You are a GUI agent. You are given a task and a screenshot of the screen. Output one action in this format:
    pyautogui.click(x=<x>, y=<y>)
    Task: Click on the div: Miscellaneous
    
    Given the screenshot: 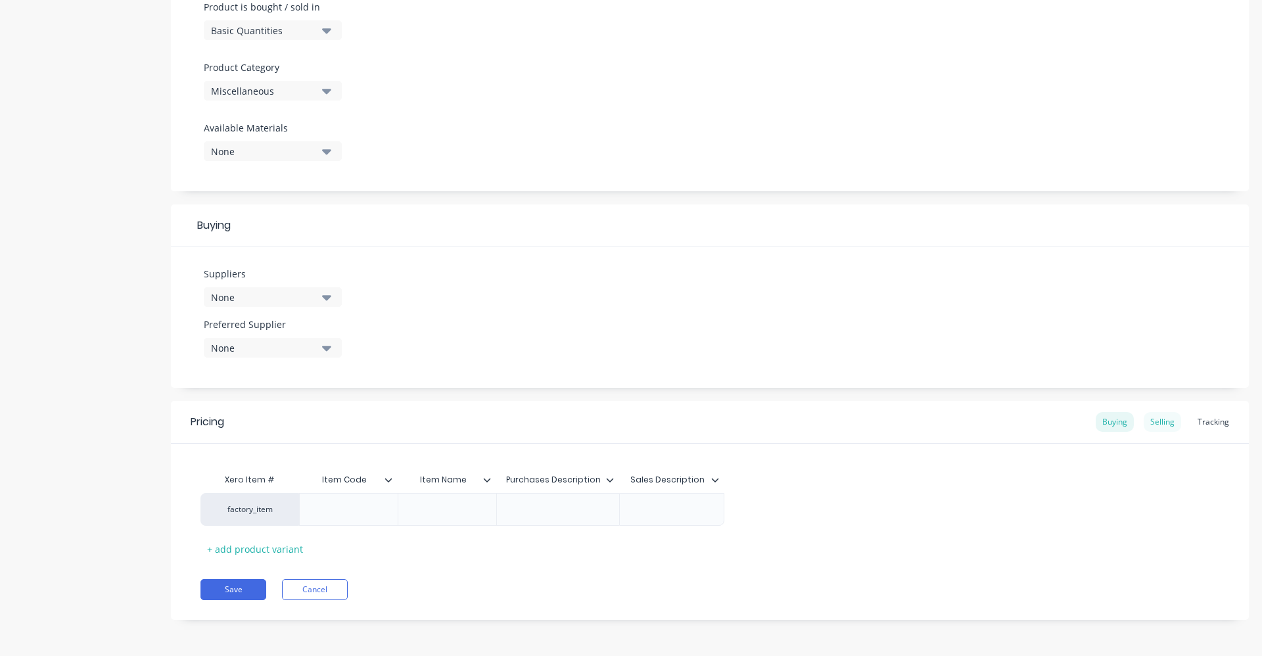 What is the action you would take?
    pyautogui.click(x=264, y=91)
    